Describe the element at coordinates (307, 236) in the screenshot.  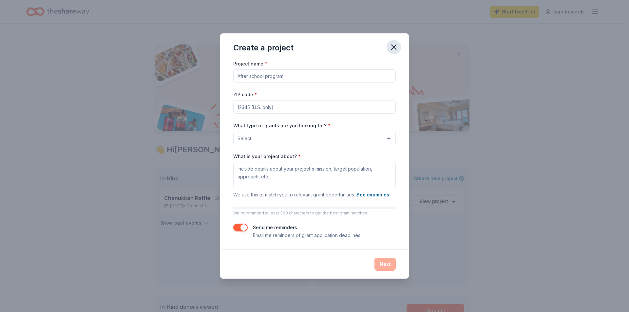
I see `p: Email me reminders of grant application deadlines` at that location.